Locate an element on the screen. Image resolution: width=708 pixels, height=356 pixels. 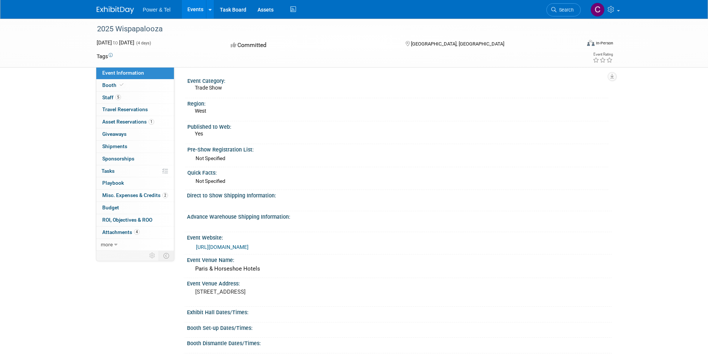
div: Event Website: is located at coordinates (399, 237).